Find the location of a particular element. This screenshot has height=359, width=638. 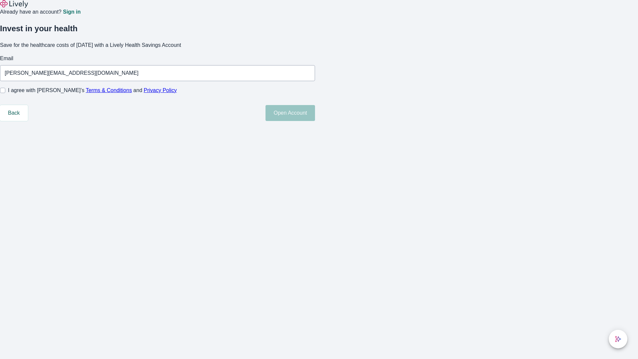

button: chat is located at coordinates (618, 339).